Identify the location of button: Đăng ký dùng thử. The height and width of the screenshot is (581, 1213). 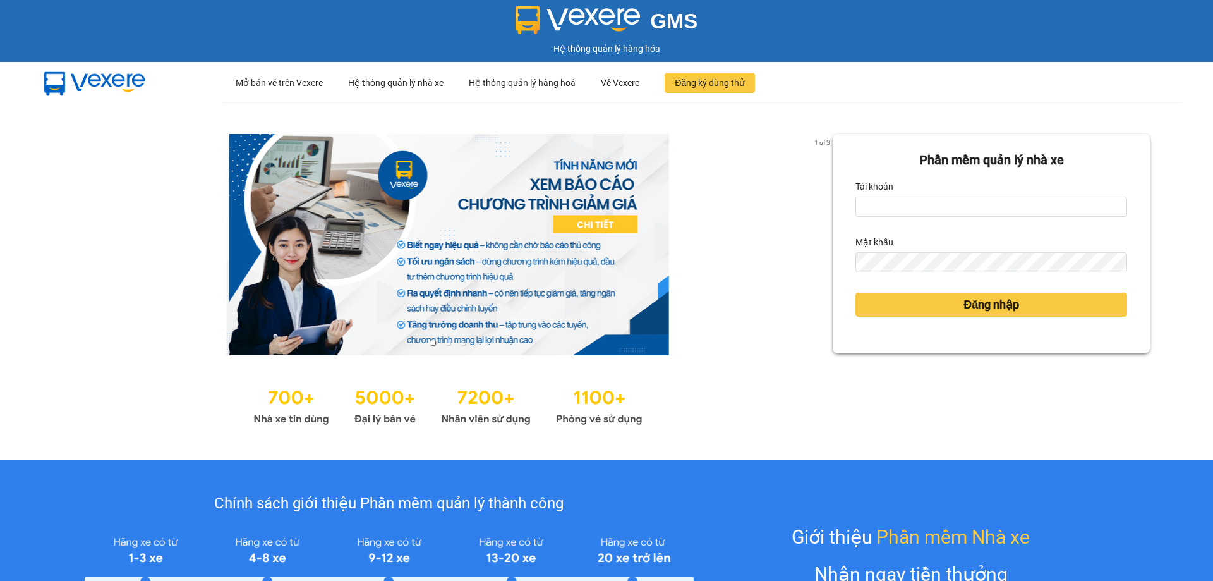
(710, 83).